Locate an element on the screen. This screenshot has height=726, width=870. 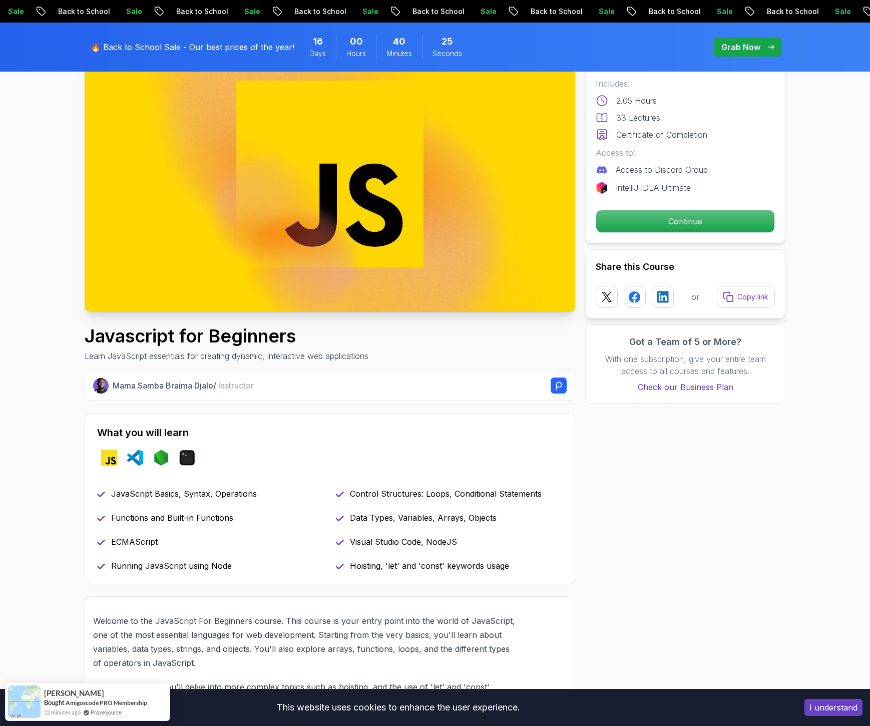
span: Days is located at coordinates (317, 54).